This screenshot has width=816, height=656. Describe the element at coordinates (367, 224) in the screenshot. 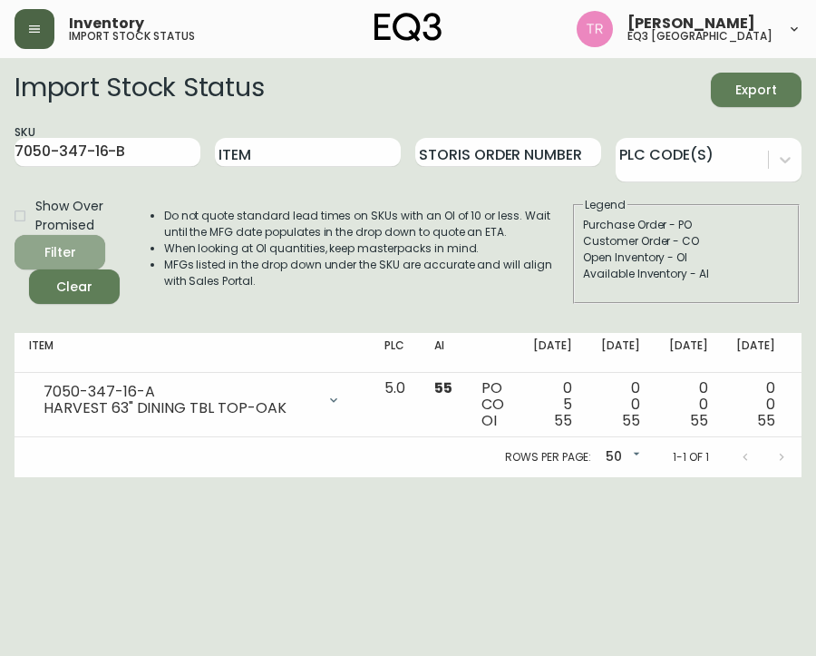

I see `li: Do not quote standard lead times on SKUs with an OI of 10 or less. Wait until the MFG date popula...` at that location.